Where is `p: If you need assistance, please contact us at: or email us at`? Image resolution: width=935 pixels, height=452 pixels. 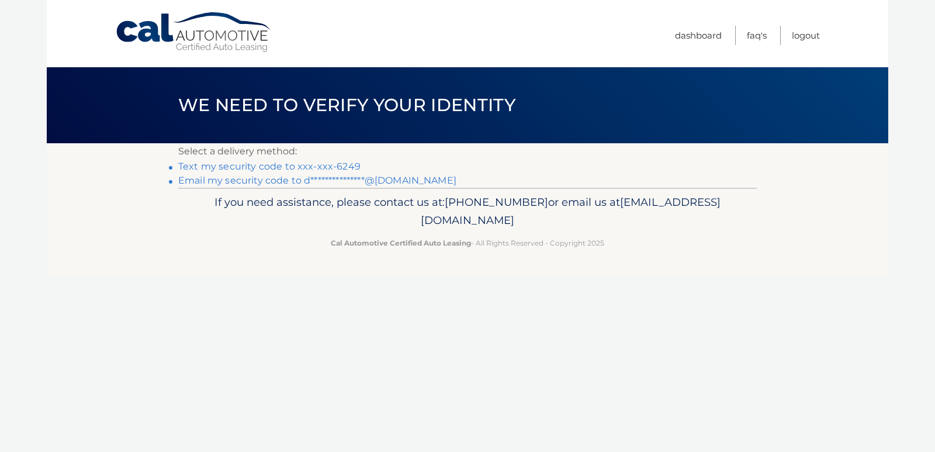
p: If you need assistance, please contact us at: or email us at is located at coordinates (468, 212).